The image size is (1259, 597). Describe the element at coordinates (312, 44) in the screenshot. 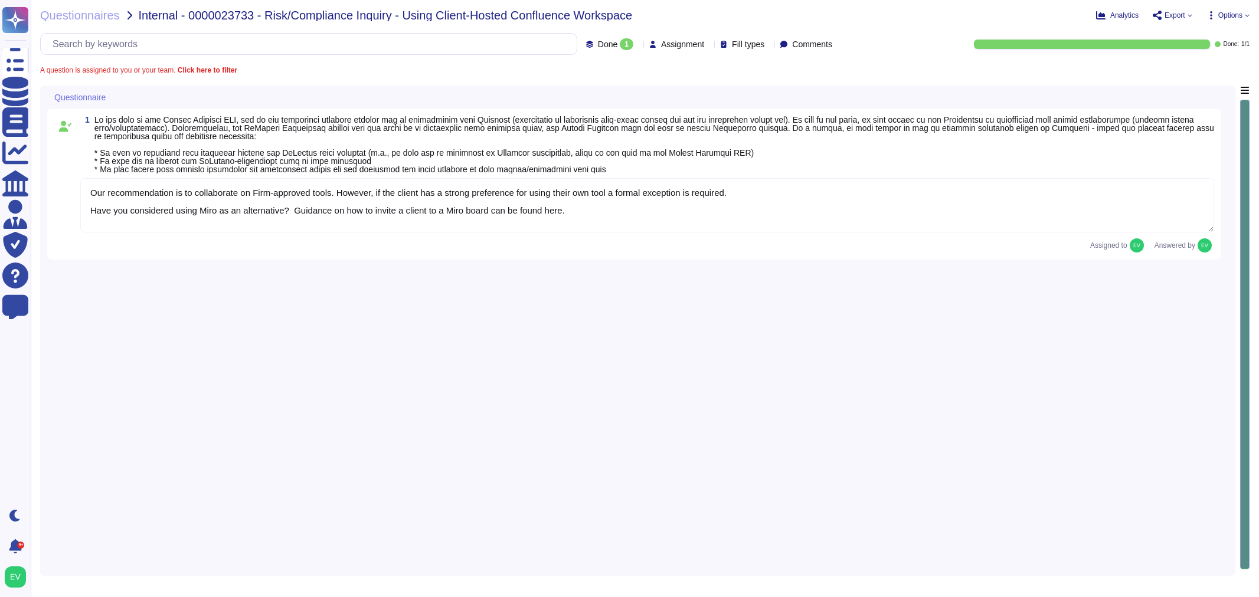

I see `input: Search by keywords` at that location.